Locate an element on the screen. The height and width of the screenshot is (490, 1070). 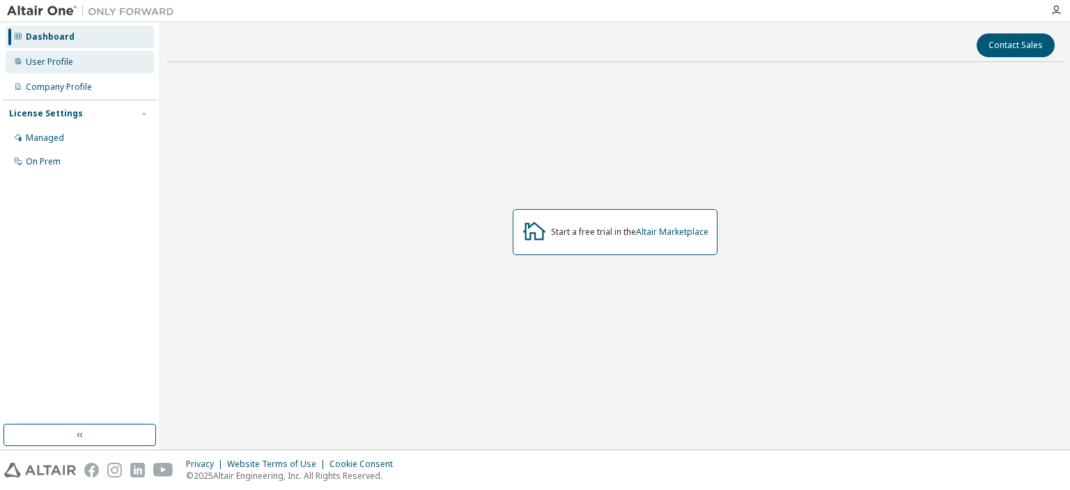
div: Dashboard is located at coordinates (50, 37).